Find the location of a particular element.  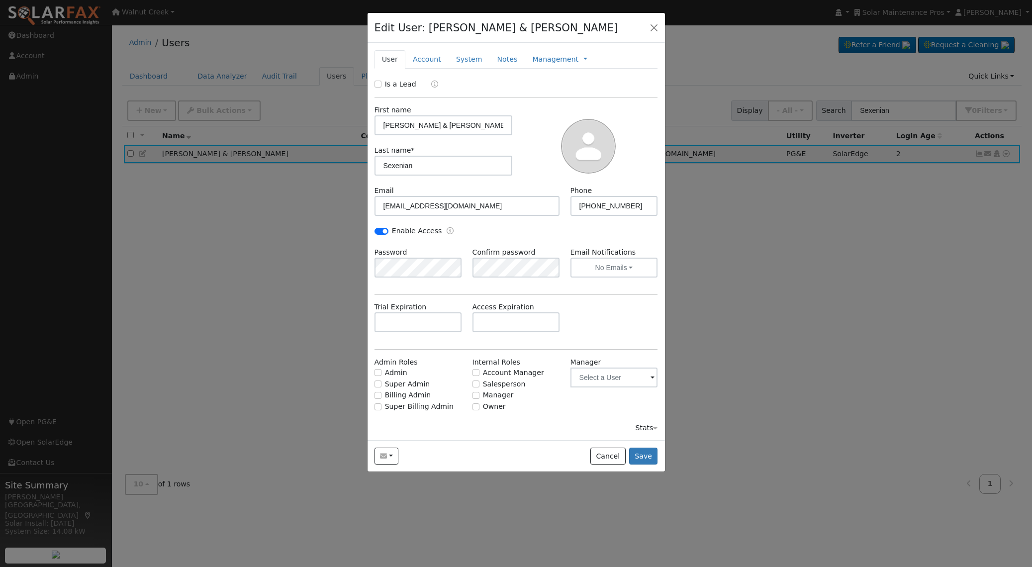

label: Account Manager is located at coordinates (513, 373).